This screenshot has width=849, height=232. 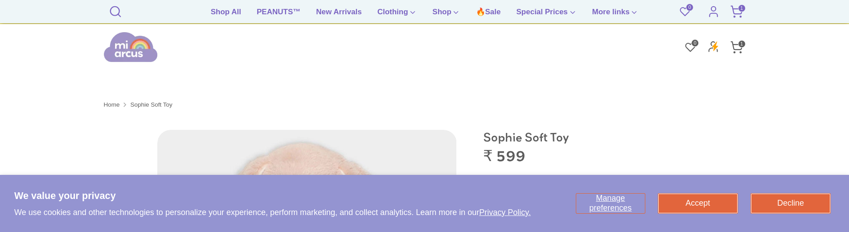 What do you see at coordinates (339, 15) in the screenshot?
I see `a: New Arrivals` at bounding box center [339, 15].